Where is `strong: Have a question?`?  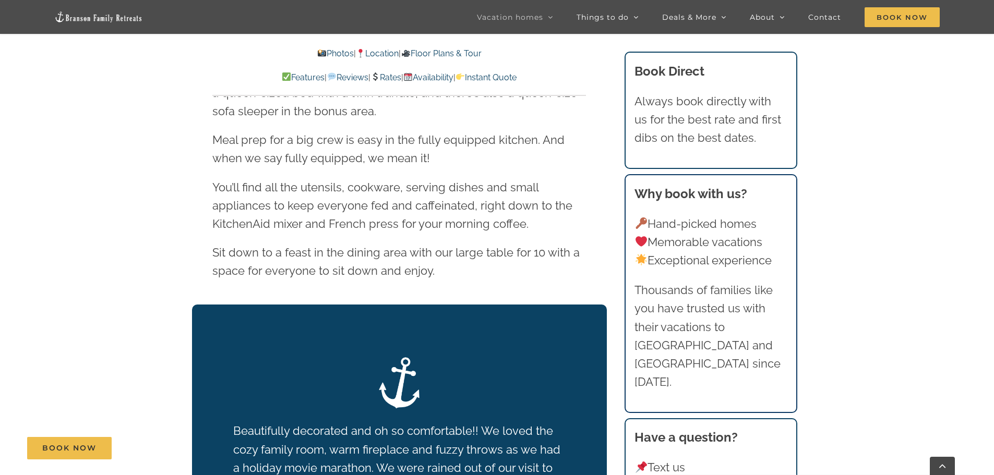
strong: Have a question? is located at coordinates (686, 437).